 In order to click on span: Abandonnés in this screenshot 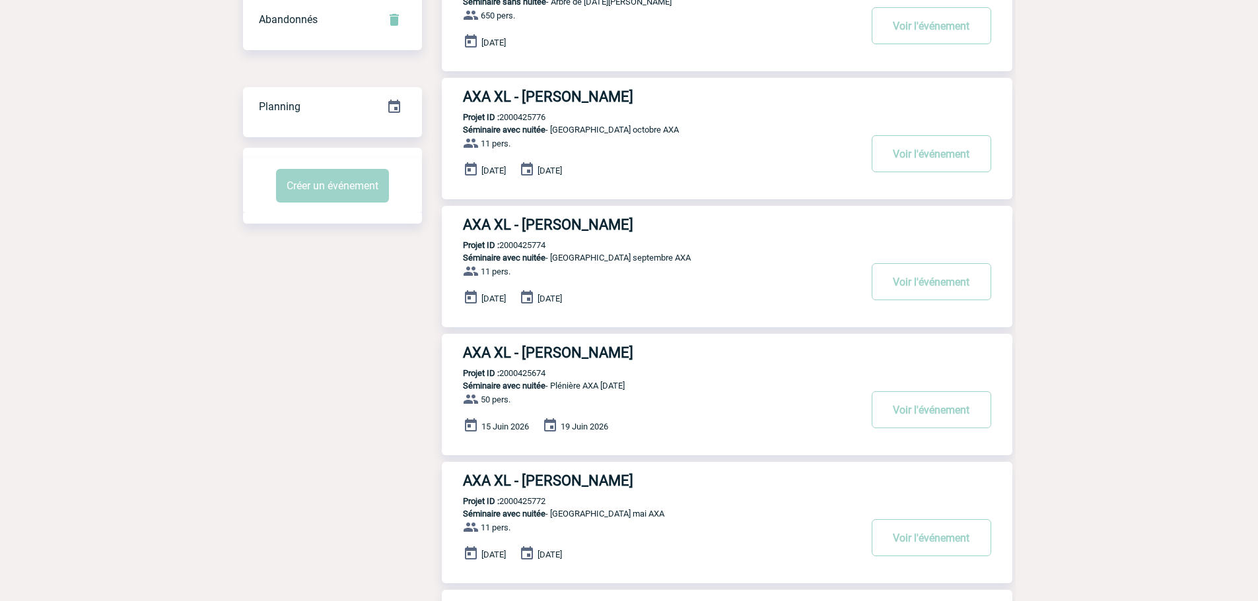, I will do `click(288, 19)`.